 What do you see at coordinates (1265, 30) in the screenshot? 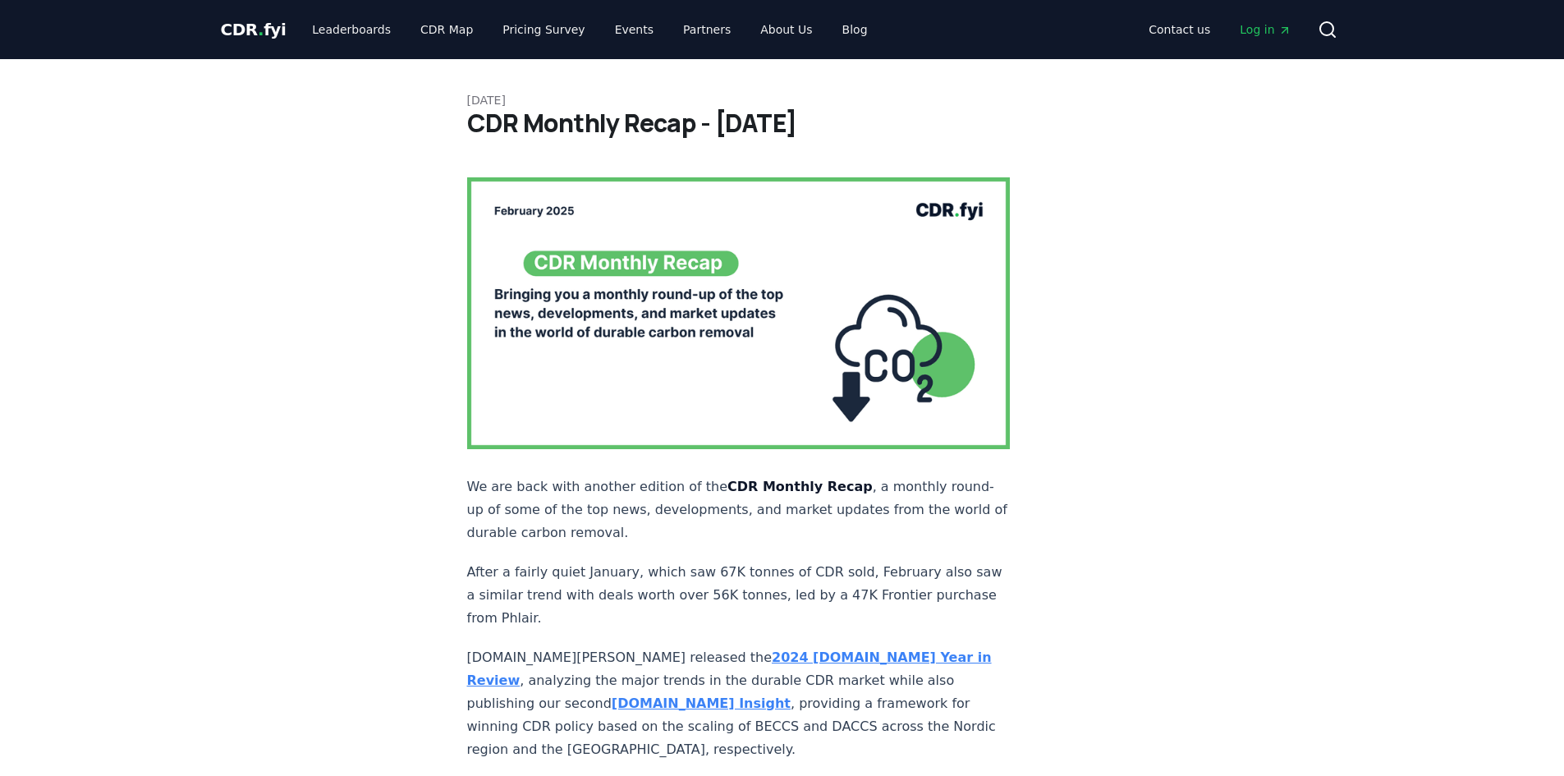
I see `a: Log in` at bounding box center [1265, 30].